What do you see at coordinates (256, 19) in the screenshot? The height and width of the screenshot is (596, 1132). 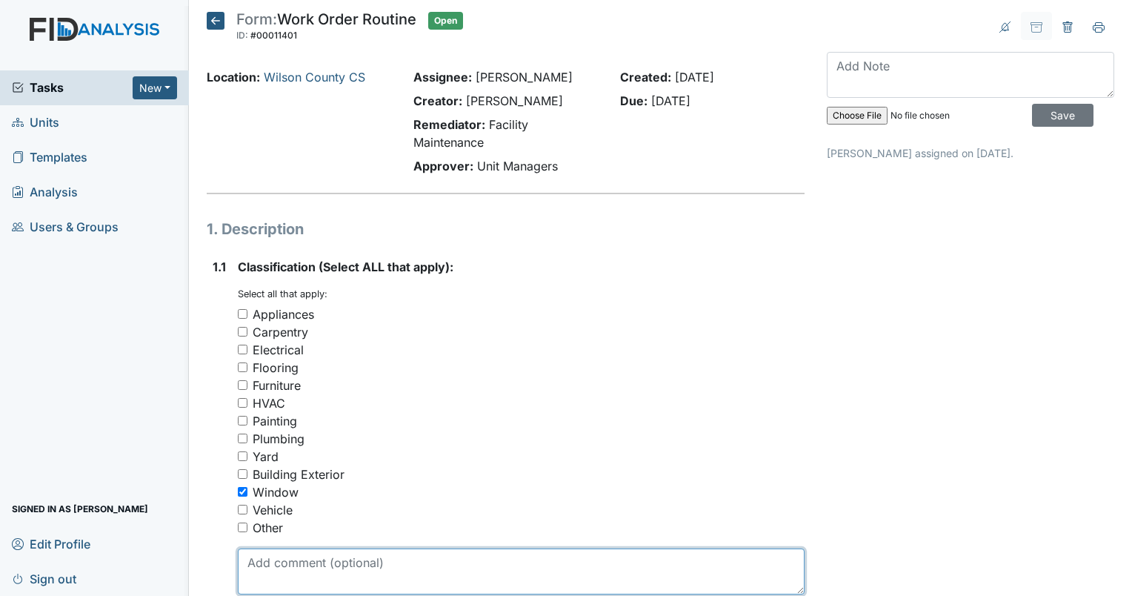 I see `span: Form:` at bounding box center [256, 19].